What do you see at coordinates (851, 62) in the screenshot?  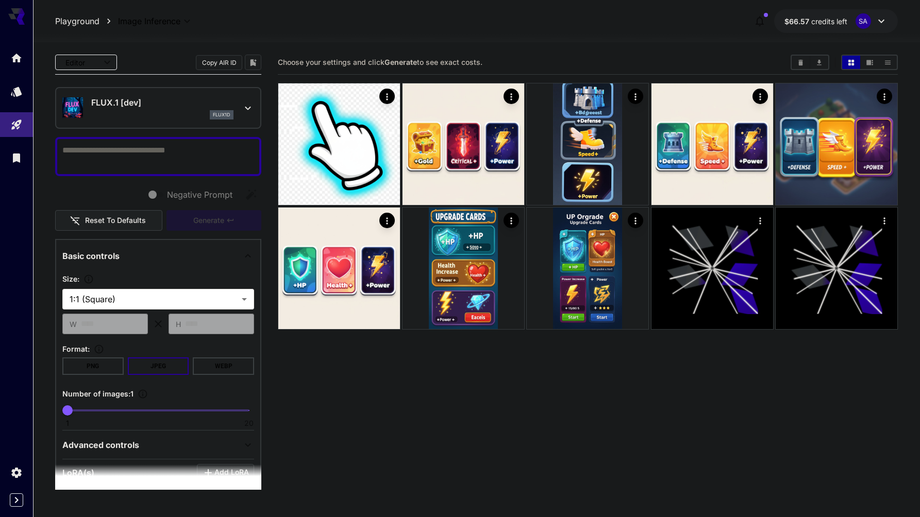 I see `button: Show media in grid view` at bounding box center [851, 62].